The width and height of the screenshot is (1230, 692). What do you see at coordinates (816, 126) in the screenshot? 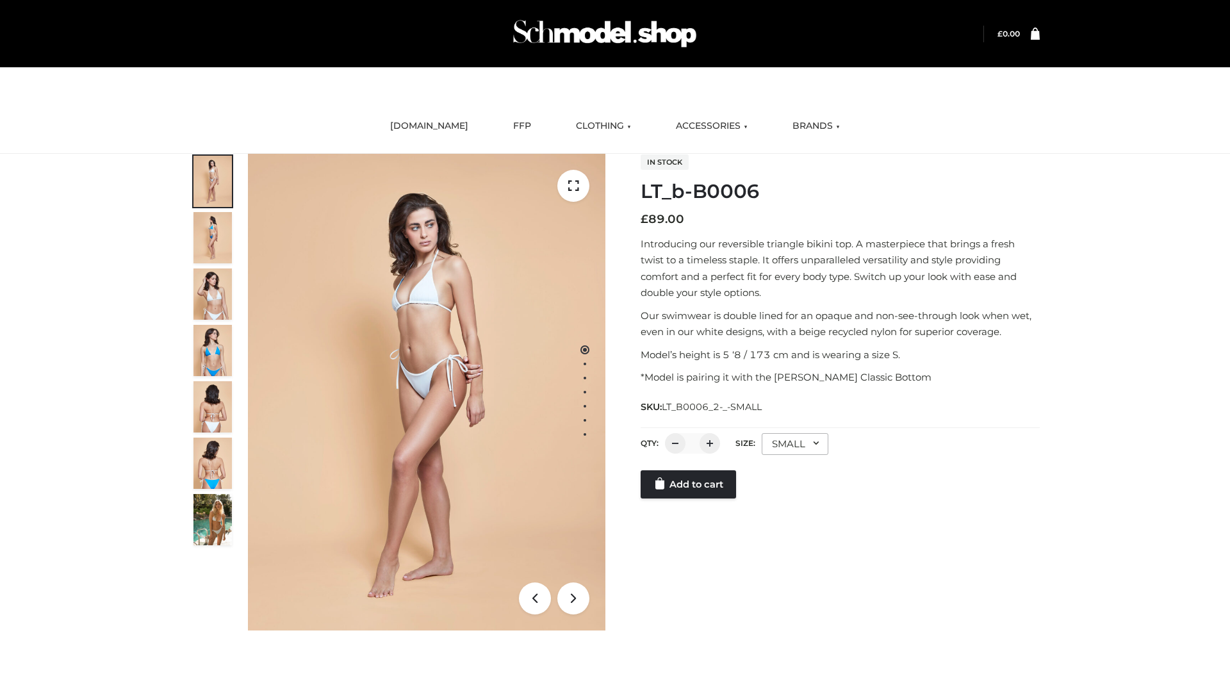
I see `a: BRANDS` at bounding box center [816, 126].